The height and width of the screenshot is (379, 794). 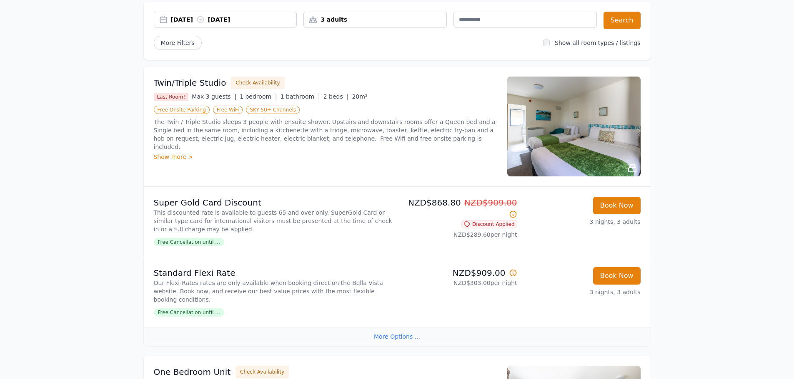 I want to click on p: The Twin / Triple Studio sleeps 3 people with ensuite shower. Upstairs and downstairs rooms offer..., so click(x=325, y=135).